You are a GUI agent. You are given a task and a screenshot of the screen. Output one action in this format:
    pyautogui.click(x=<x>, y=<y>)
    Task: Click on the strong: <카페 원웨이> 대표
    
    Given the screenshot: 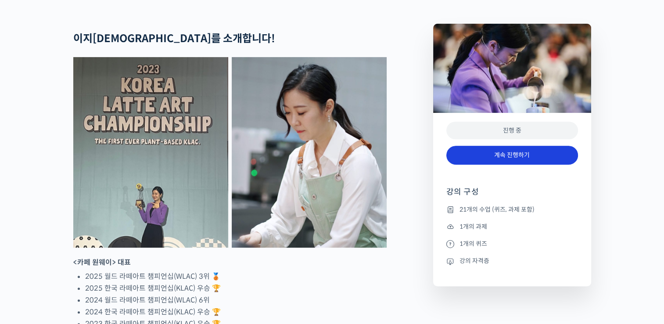 What is the action you would take?
    pyautogui.click(x=102, y=262)
    